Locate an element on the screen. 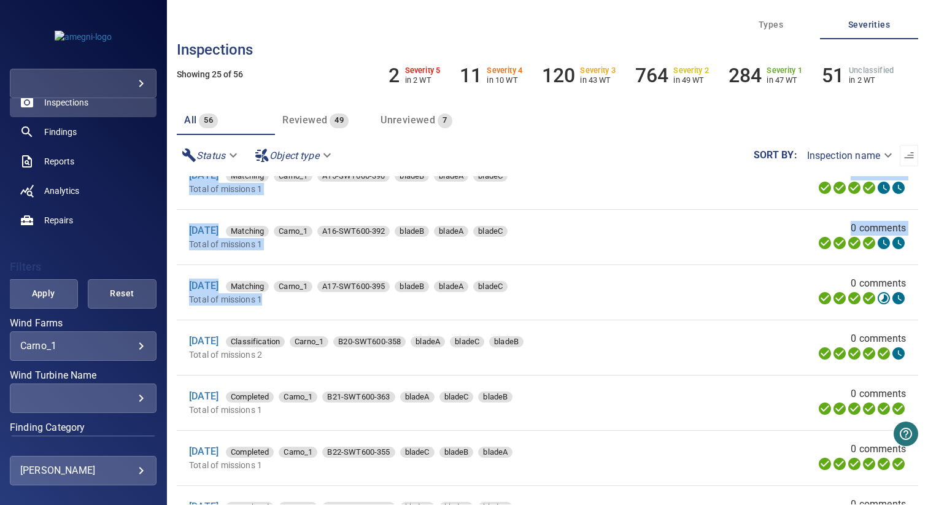 The height and width of the screenshot is (505, 928). span: Findings is located at coordinates (60, 132).